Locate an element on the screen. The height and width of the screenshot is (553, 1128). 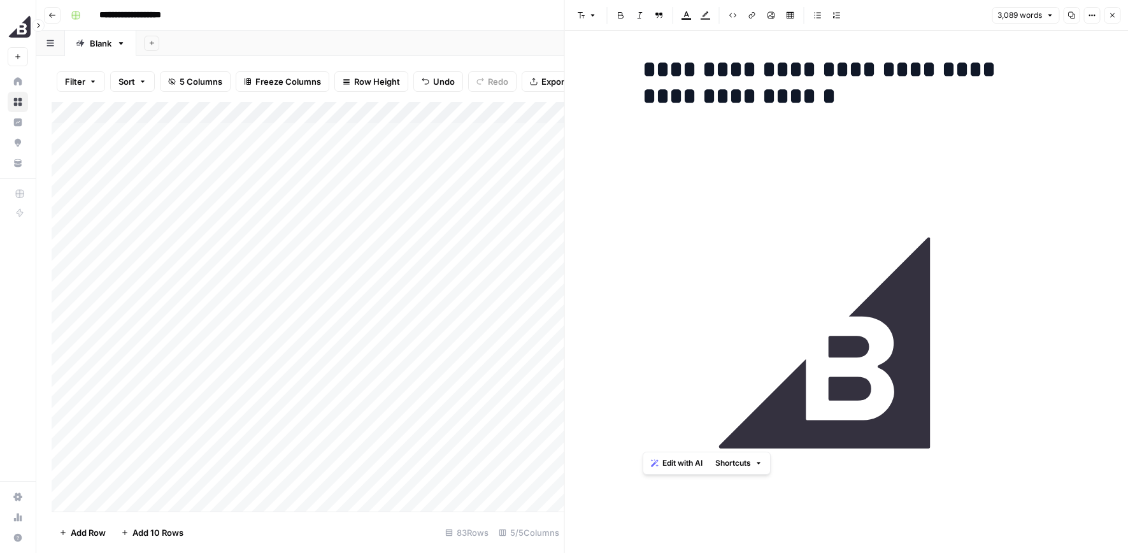
span: 5 Columns is located at coordinates (201, 82).